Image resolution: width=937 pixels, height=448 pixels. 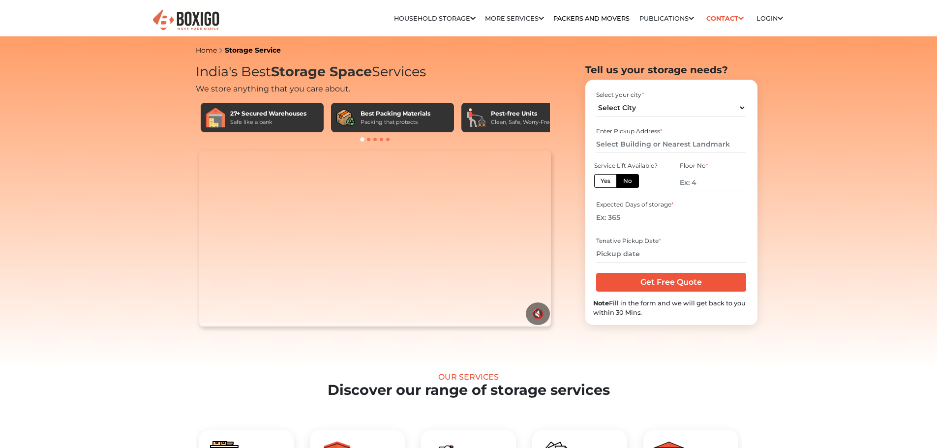 I want to click on a: Storage Service, so click(x=253, y=50).